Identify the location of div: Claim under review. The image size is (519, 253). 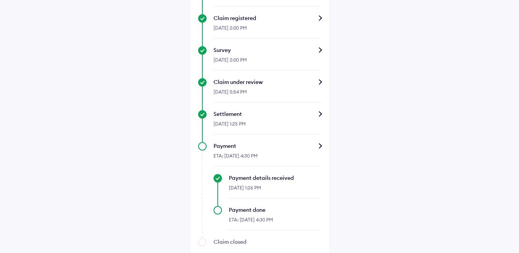
(267, 82).